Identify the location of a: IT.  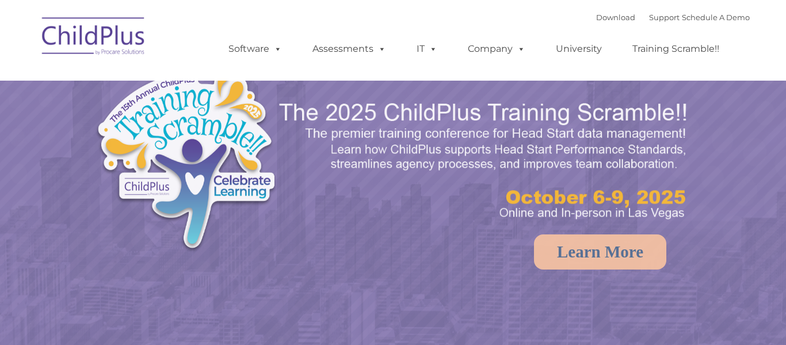
(427, 49).